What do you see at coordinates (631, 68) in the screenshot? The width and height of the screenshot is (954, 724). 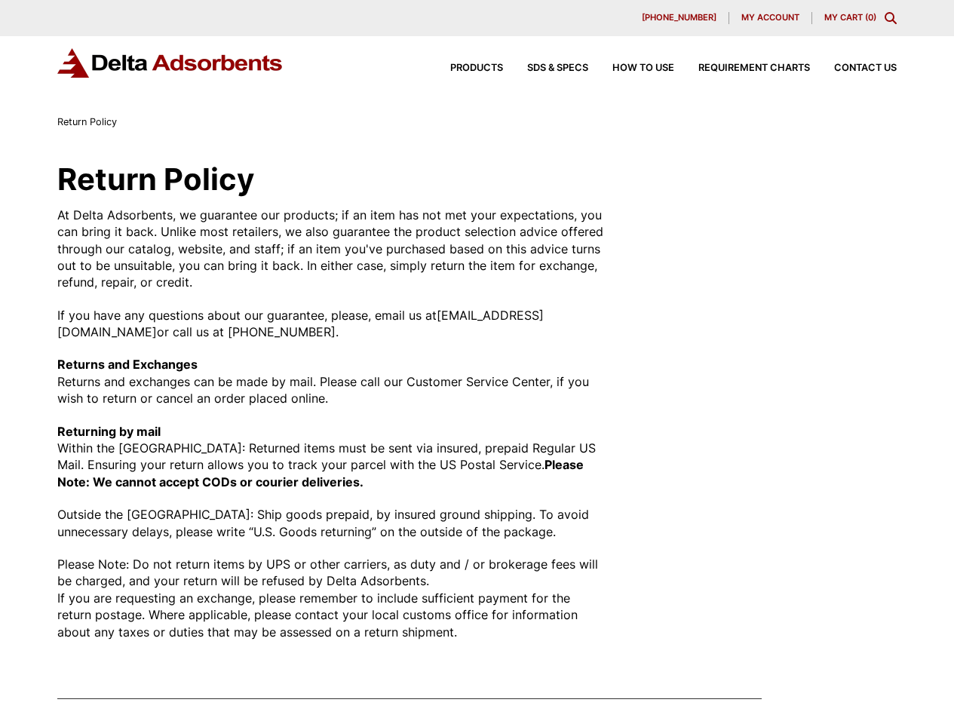 I see `a: How to Use` at bounding box center [631, 68].